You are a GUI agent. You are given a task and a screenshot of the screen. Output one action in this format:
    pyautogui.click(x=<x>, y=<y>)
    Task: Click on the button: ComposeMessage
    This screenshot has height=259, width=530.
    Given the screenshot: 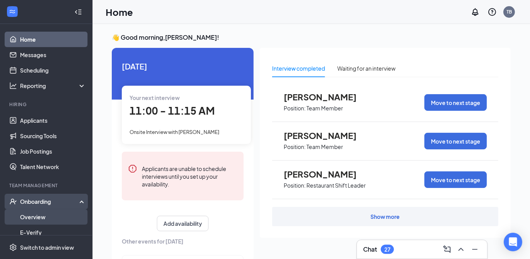 What is the action you would take?
    pyautogui.click(x=447, y=249)
    